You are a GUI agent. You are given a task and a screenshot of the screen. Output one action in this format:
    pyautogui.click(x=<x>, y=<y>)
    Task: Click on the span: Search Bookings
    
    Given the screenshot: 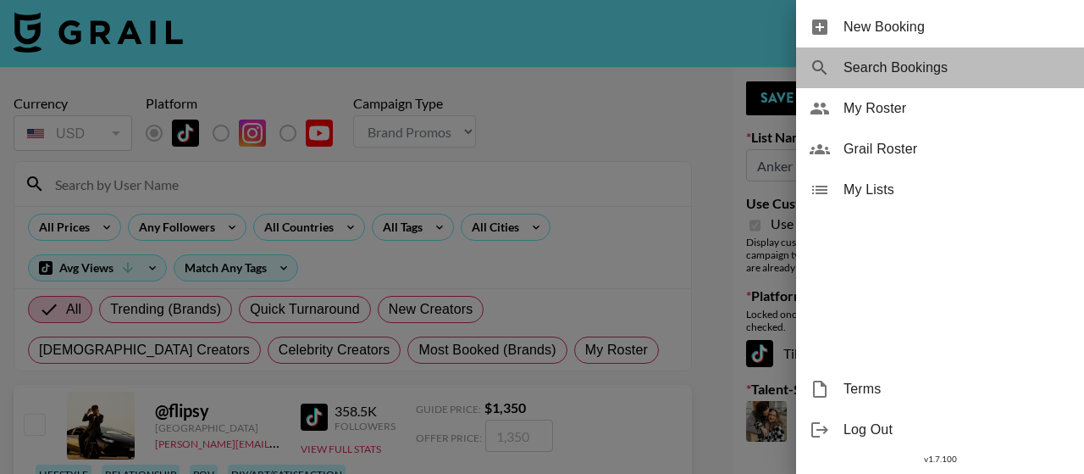 What is the action you would take?
    pyautogui.click(x=957, y=68)
    